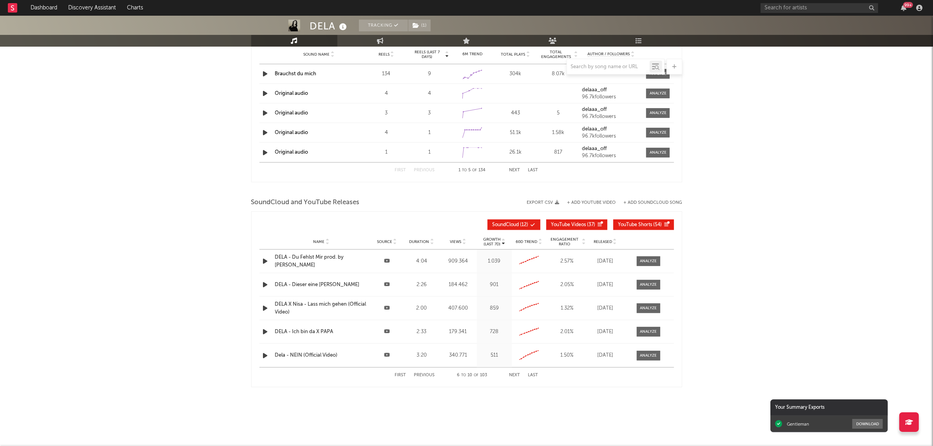  Describe the element at coordinates (559, 152) in the screenshot. I see `div: 817` at that location.